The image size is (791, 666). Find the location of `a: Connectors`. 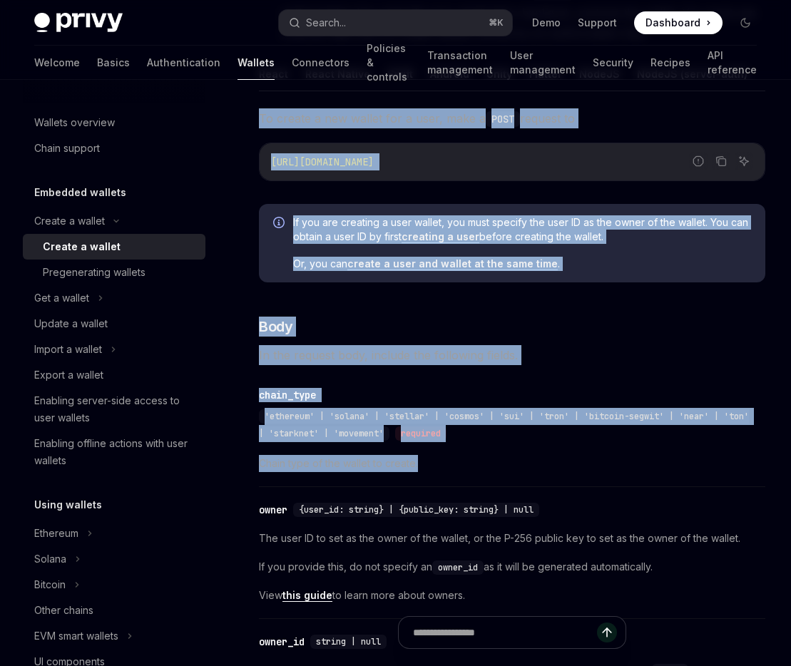

a: Connectors is located at coordinates (320, 63).